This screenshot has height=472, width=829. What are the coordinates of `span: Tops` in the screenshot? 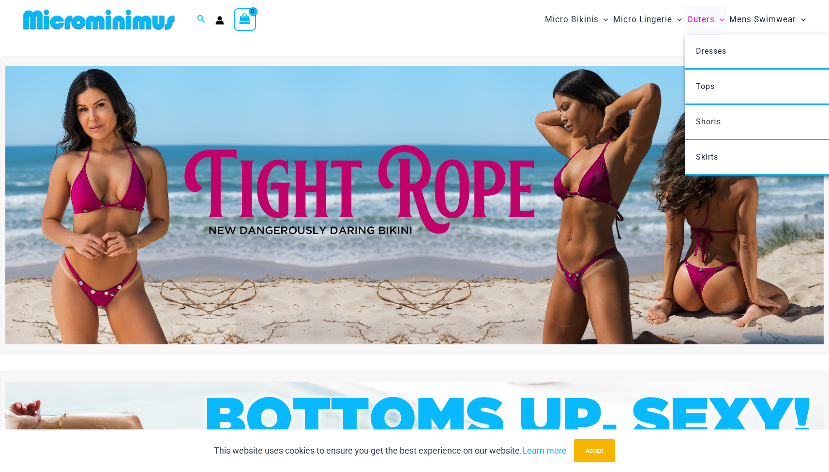 It's located at (705, 86).